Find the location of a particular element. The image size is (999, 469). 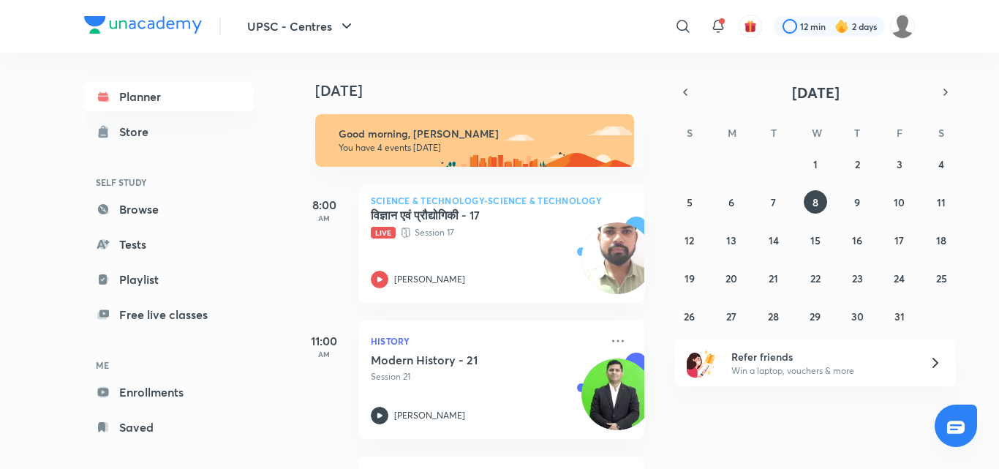

abbr: October 15, 2025 is located at coordinates (816, 240).